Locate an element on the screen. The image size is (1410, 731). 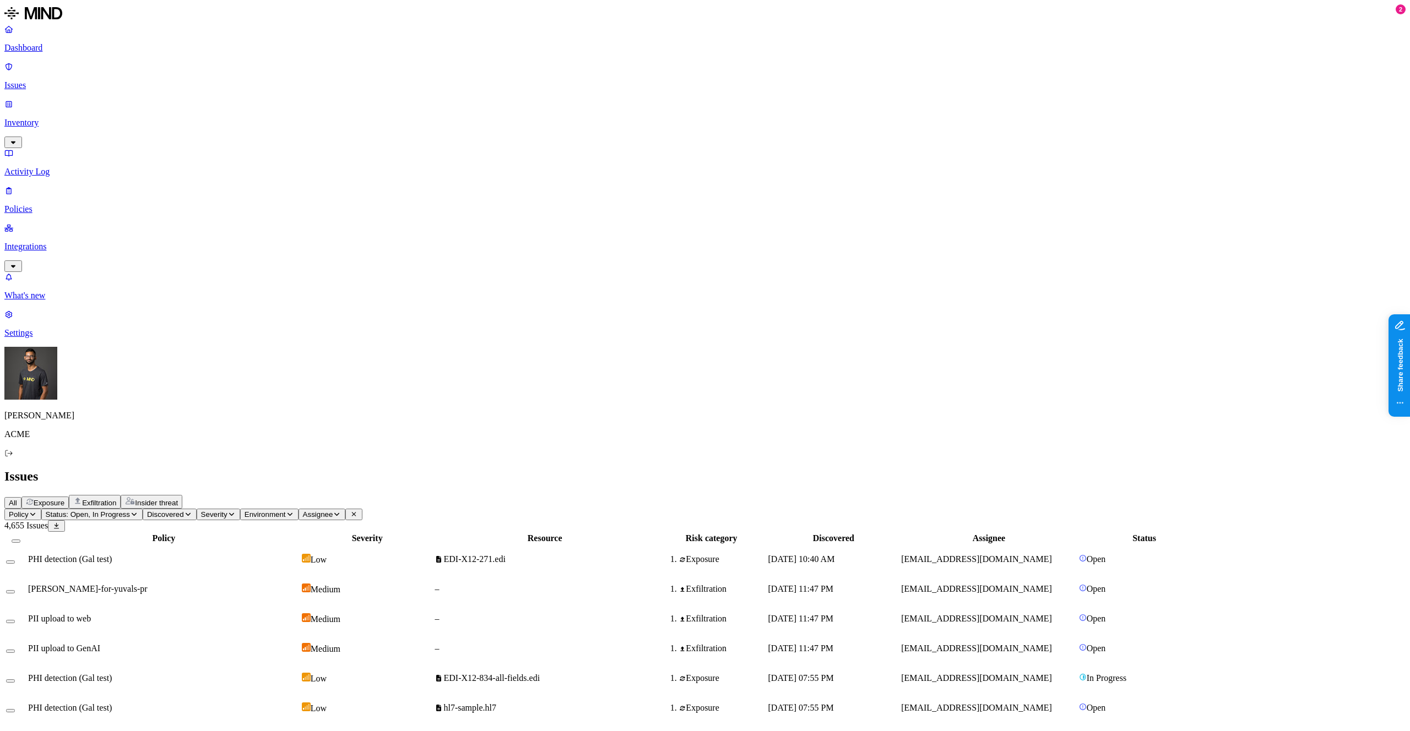
div: Assignee is located at coordinates (989, 539).